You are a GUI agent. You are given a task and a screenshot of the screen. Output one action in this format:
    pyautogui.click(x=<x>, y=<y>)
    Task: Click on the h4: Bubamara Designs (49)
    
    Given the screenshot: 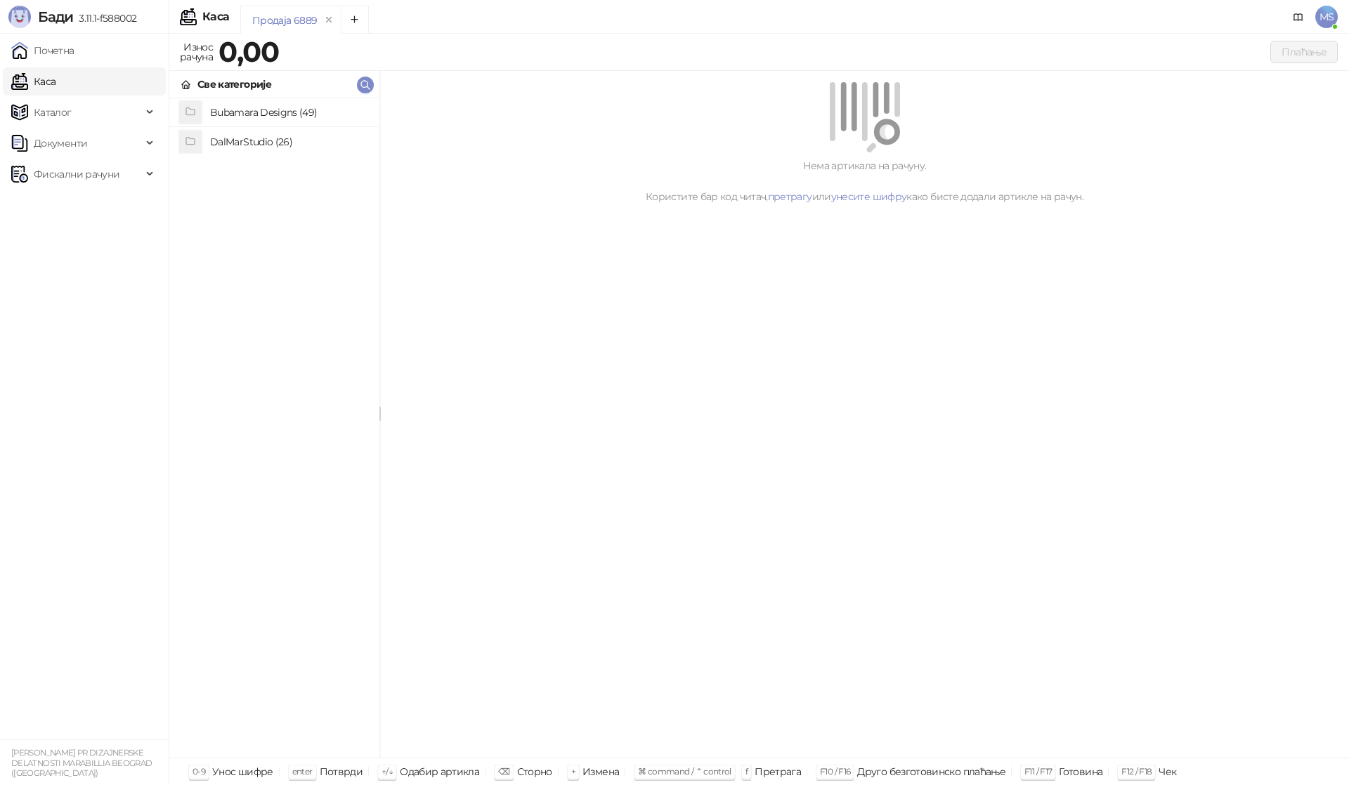 What is the action you would take?
    pyautogui.click(x=289, y=112)
    